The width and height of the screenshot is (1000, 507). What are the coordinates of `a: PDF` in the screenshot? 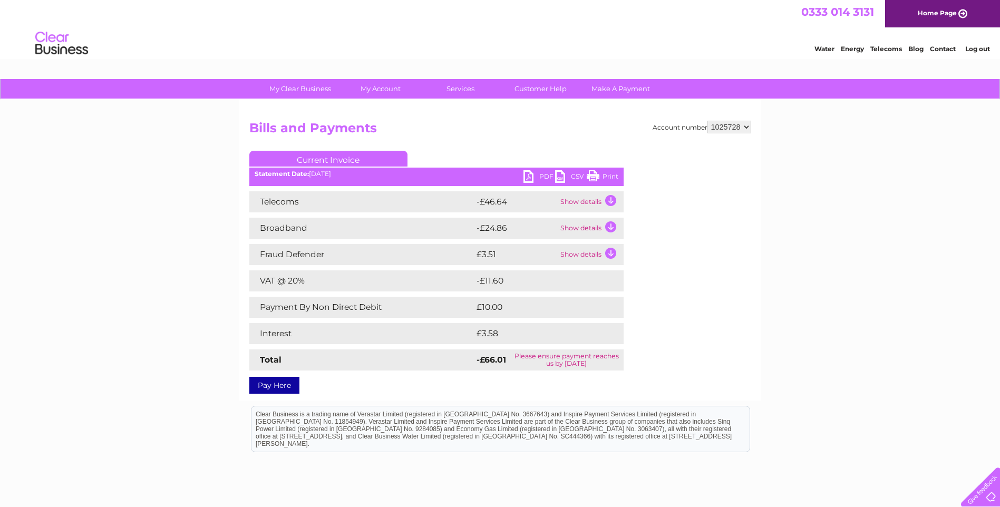 It's located at (540, 178).